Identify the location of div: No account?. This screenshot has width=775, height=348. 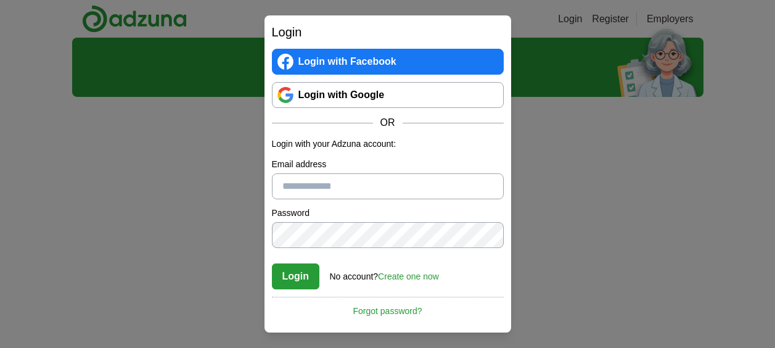
(384, 272).